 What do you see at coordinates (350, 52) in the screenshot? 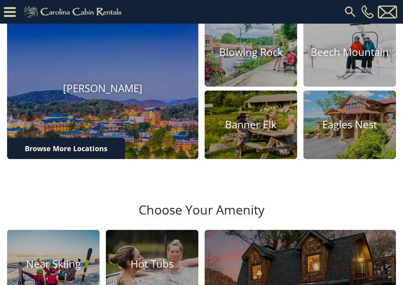
I see `a: Beech Mountain` at bounding box center [350, 52].